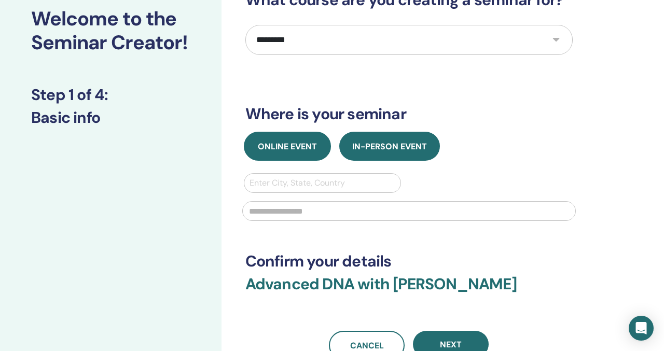  Describe the element at coordinates (287, 146) in the screenshot. I see `button: Online Event` at that location.